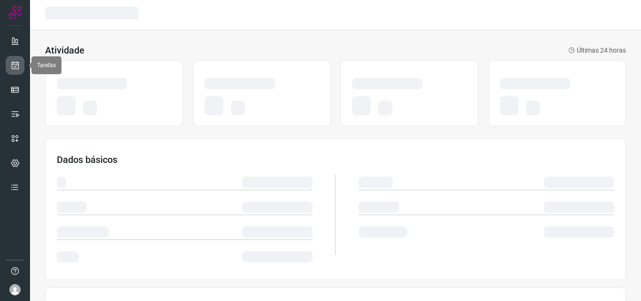 This screenshot has width=641, height=301. I want to click on span: Tarefas, so click(46, 65).